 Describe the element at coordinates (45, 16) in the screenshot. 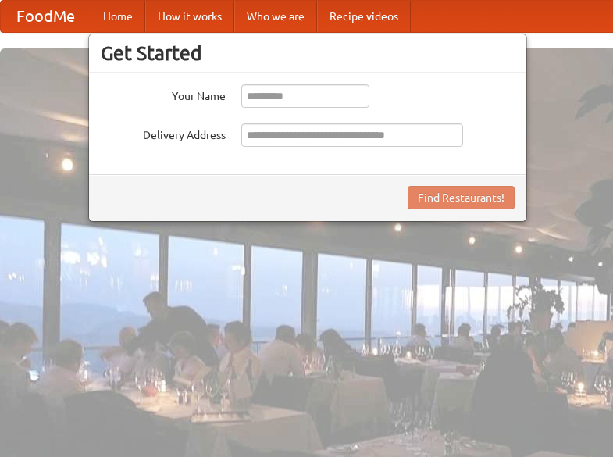

I see `a: FoodMe` at that location.